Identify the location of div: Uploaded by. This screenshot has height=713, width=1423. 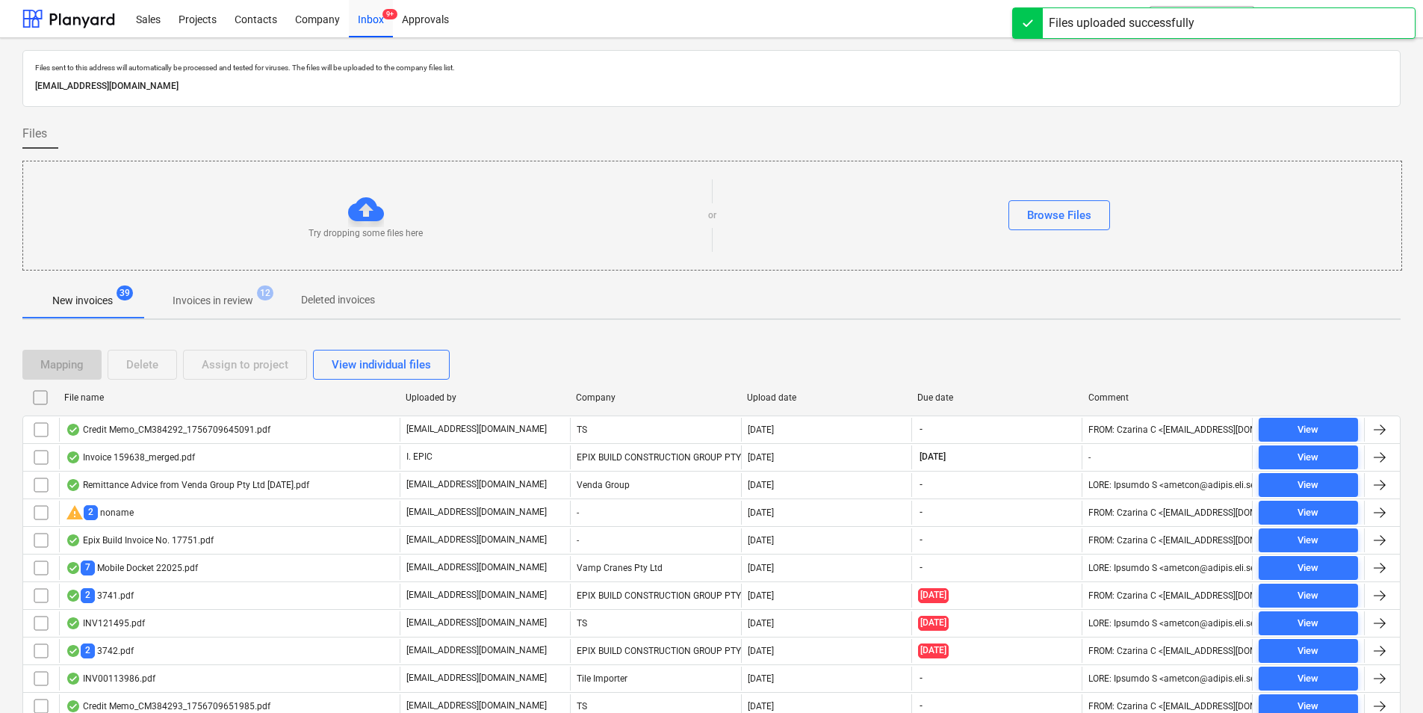
(485, 397).